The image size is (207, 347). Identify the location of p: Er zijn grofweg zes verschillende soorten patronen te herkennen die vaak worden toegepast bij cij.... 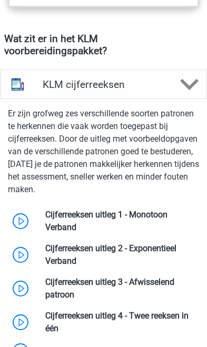
(103, 152).